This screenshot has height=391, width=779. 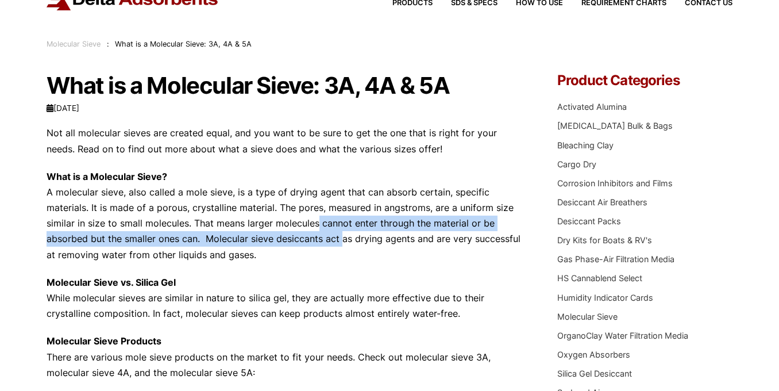 I want to click on a: Silica Gel Desiccant, so click(x=595, y=373).